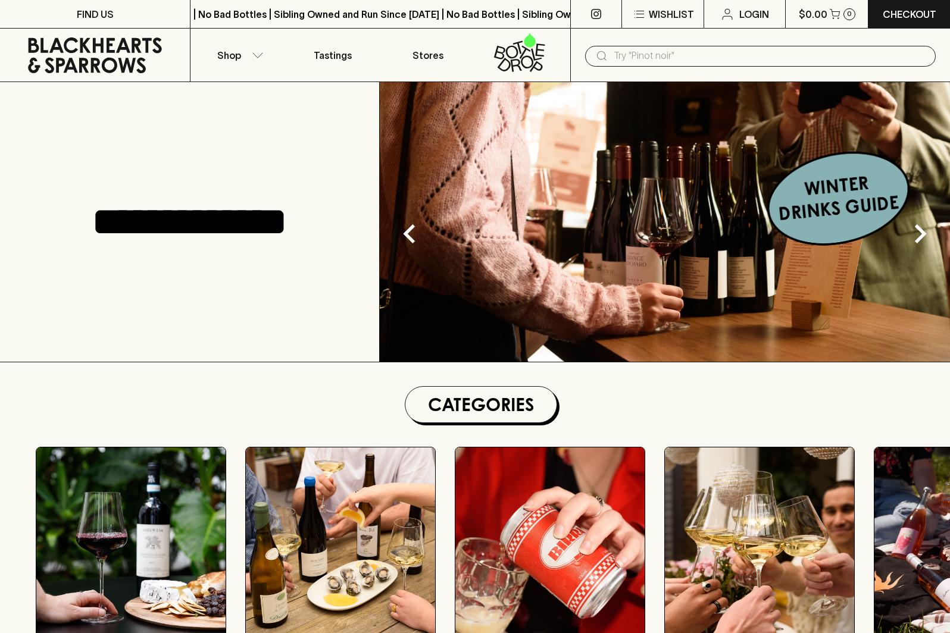  I want to click on a: Stores, so click(427, 55).